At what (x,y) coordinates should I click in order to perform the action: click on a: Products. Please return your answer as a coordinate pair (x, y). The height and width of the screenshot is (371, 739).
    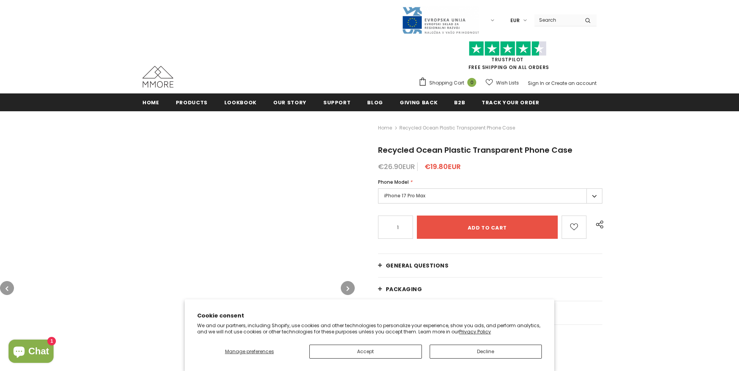
    Looking at the image, I should click on (192, 102).